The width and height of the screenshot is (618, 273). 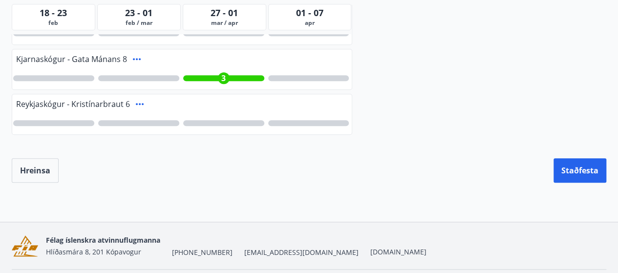 What do you see at coordinates (25, 246) in the screenshot?
I see `img: FGYwLRsDkrbKU9IF3wjeuKl1ApL8nCcSRU6gK6qq.png` at bounding box center [25, 246].